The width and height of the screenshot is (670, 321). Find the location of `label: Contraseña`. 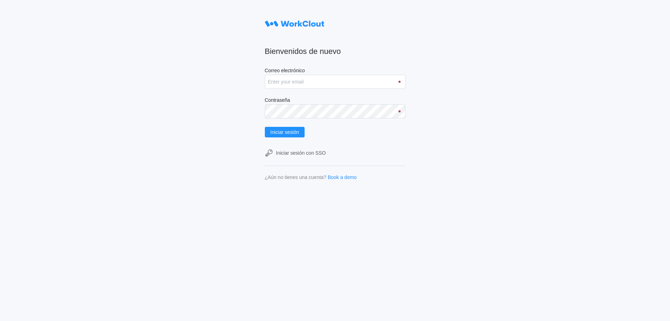

label: Contraseña is located at coordinates (335, 101).